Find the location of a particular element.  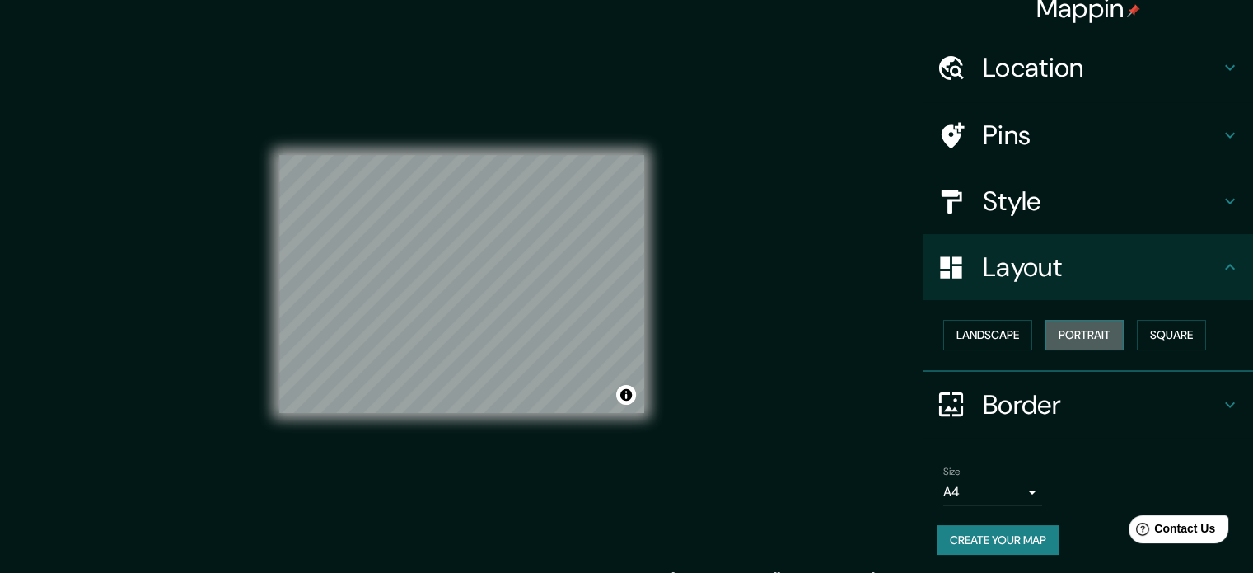

label: Size is located at coordinates (952, 471).